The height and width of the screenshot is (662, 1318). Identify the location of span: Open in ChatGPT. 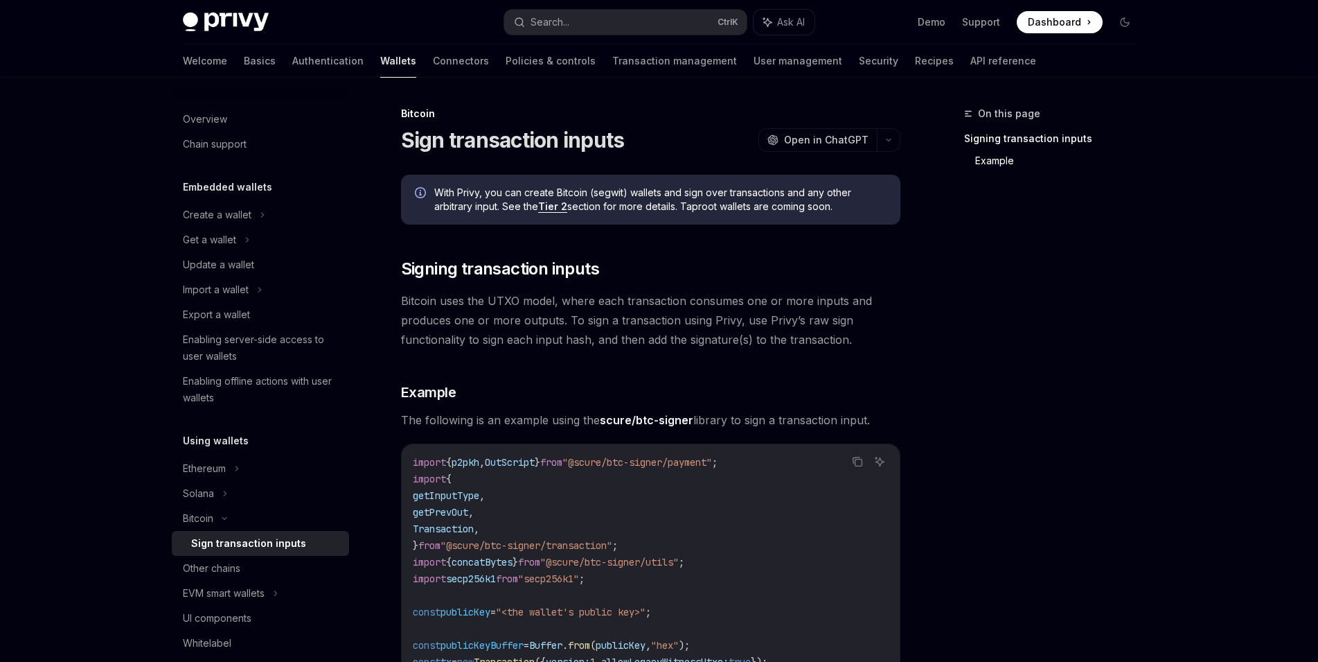
(826, 140).